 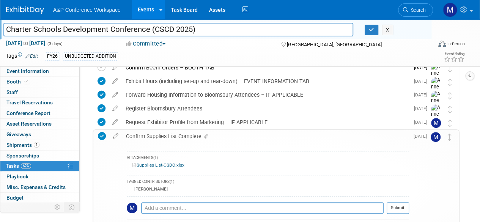 I want to click on div: Confirm Booth Orders – BOOTH TAB, so click(x=266, y=68).